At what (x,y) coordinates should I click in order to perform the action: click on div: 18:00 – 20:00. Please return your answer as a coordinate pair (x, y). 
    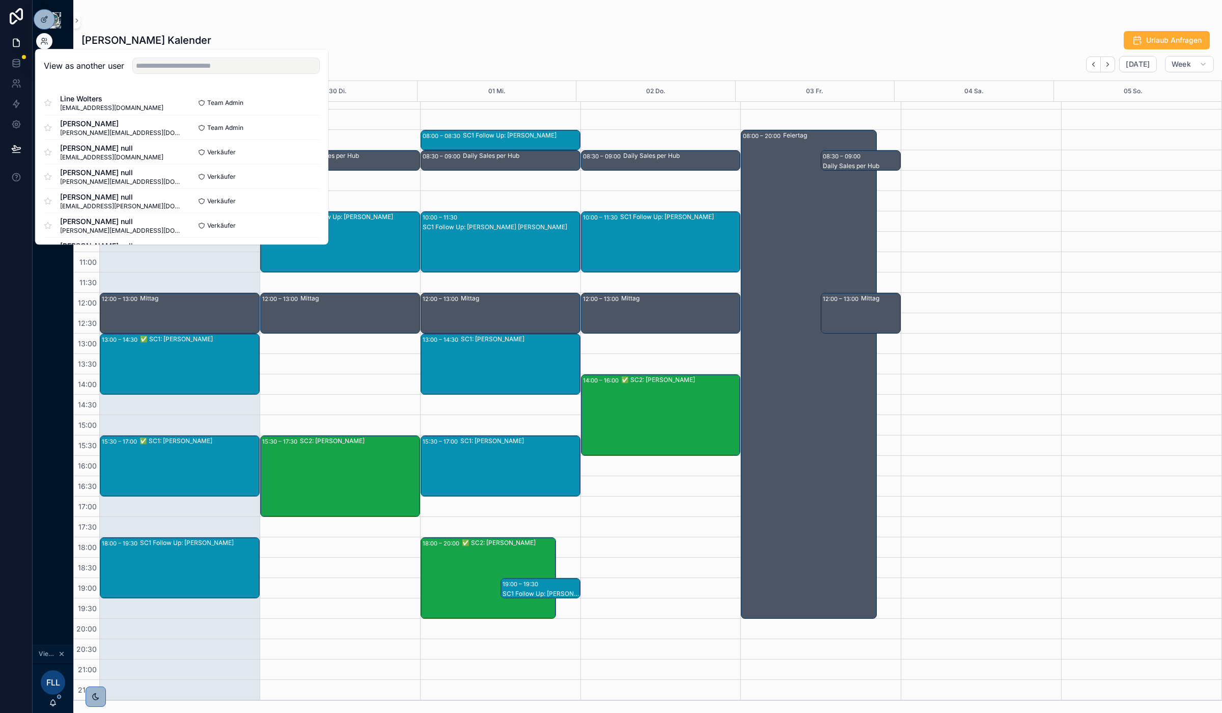
    Looking at the image, I should click on (442, 543).